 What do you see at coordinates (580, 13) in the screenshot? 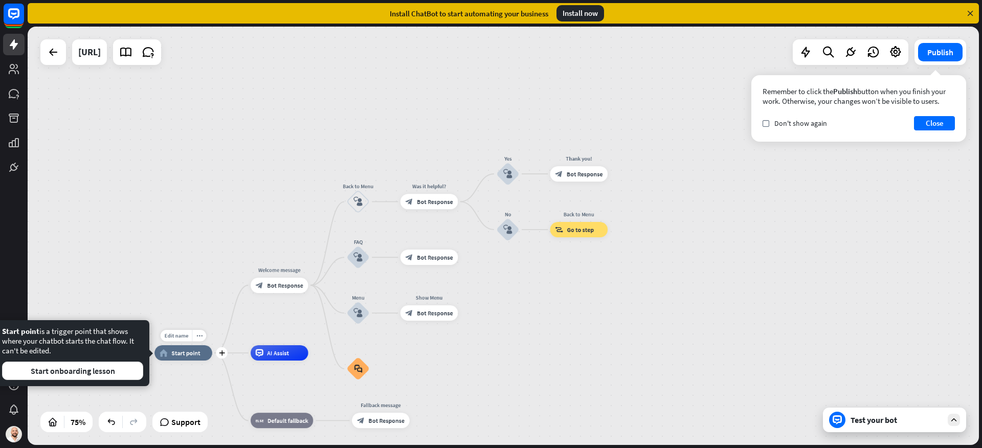
I see `div: Install now` at bounding box center [580, 13].